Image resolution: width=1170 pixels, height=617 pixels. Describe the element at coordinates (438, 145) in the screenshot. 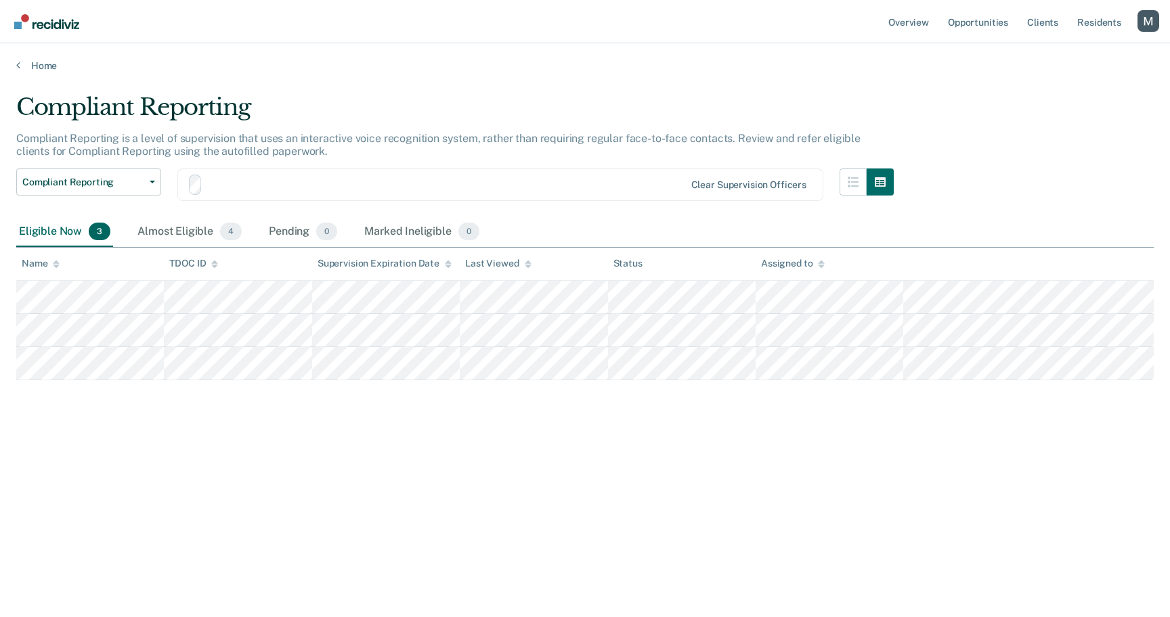

I see `p: Compliant Reporting is a level of supervision that uses an interactive voice recognition system, ...` at that location.